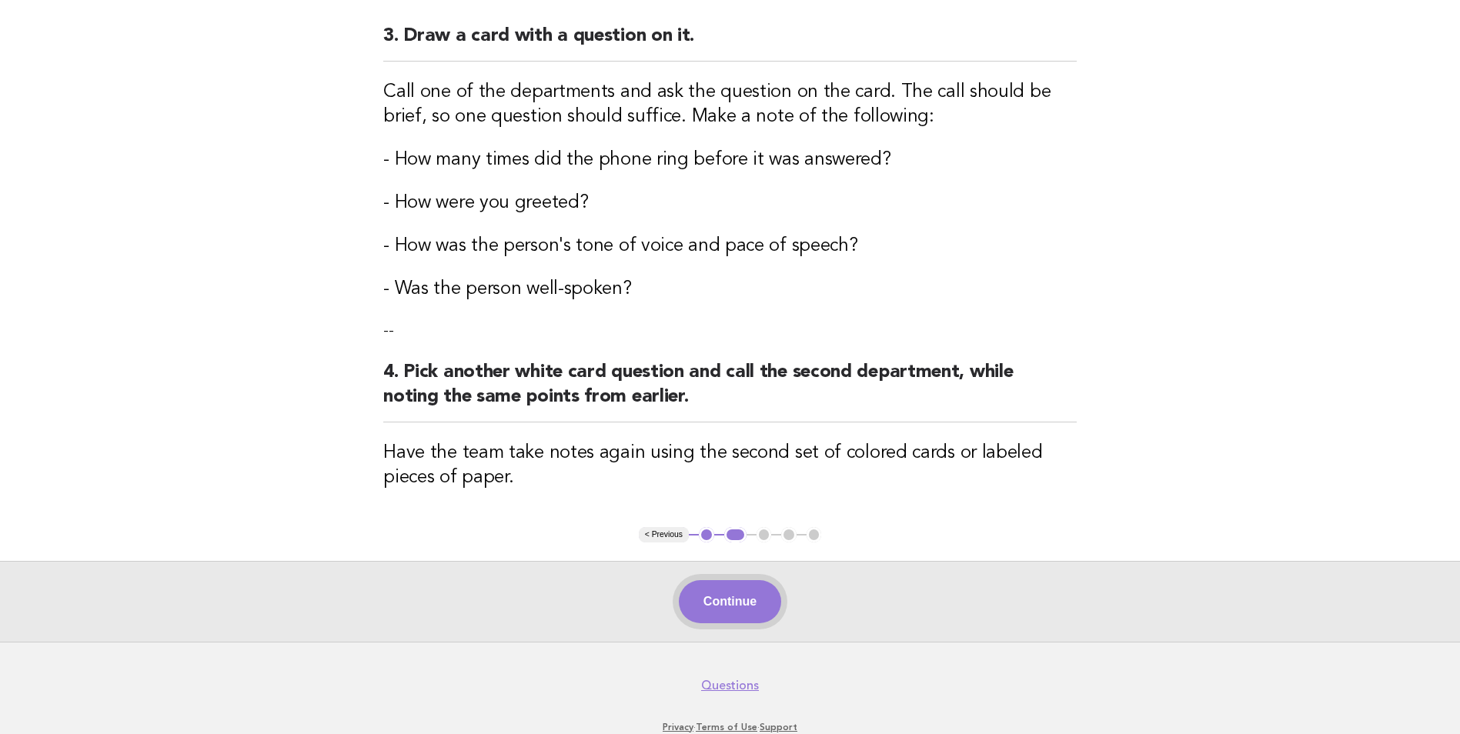 This screenshot has width=1460, height=734. Describe the element at coordinates (730, 391) in the screenshot. I see `h2: 4. Pick another white card question and call the second department, while noting the same points ...` at that location.